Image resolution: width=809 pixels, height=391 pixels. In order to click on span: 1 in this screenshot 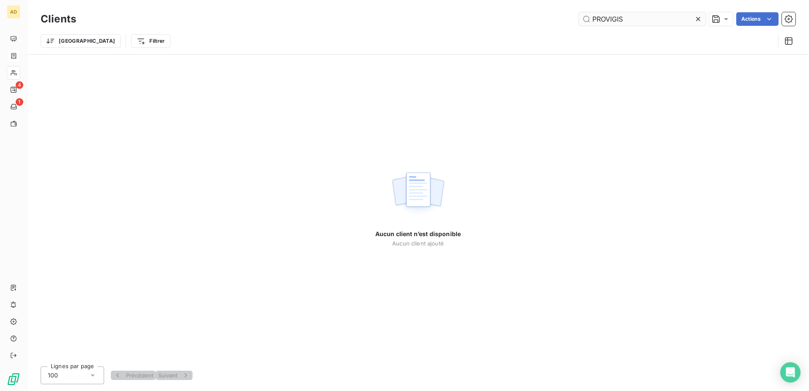, I will do `click(19, 102)`.